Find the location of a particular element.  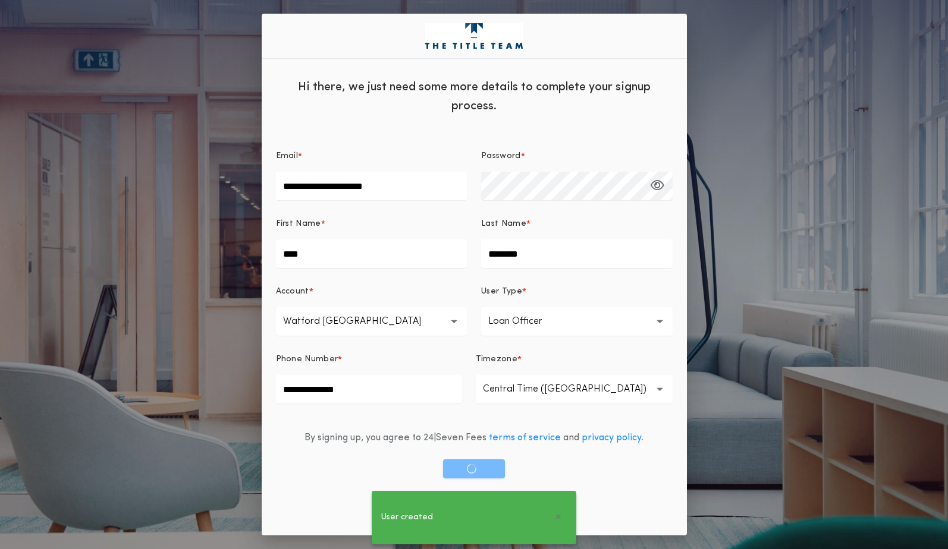

div: By signing up, you agree to 24|Seven Fees and is located at coordinates (474, 438).